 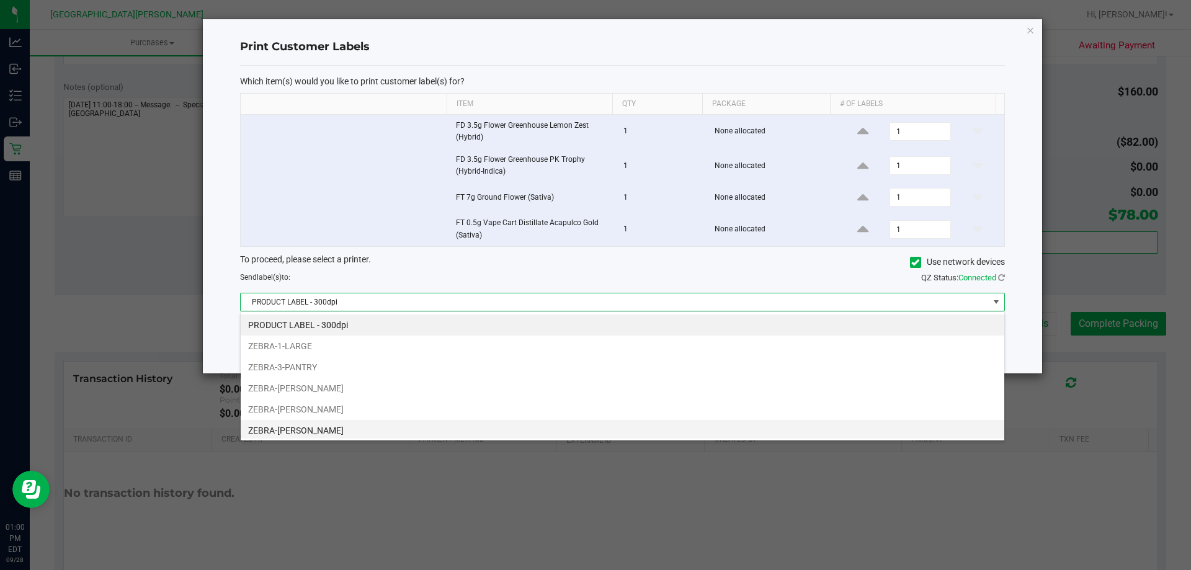 I want to click on span: Connected, so click(x=977, y=277).